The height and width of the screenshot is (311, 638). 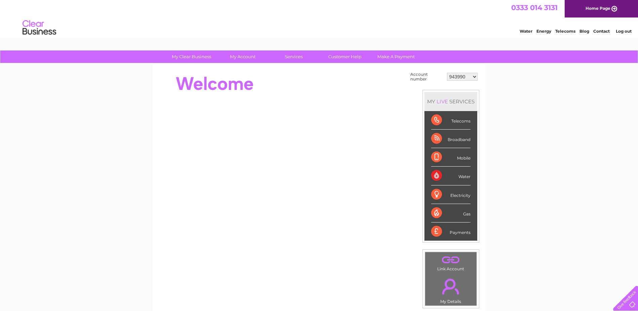 I want to click on div: Water, so click(x=451, y=176).